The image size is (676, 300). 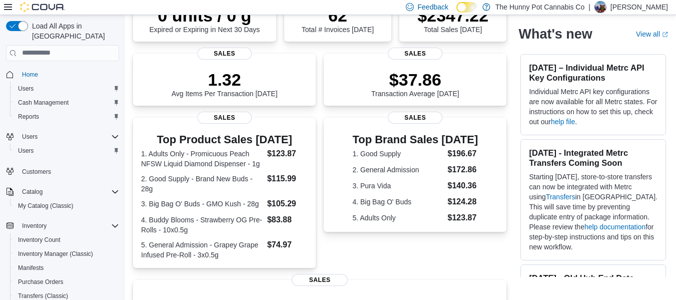 What do you see at coordinates (67, 206) in the screenshot?
I see `button: My Catalog (Classic)` at bounding box center [67, 206].